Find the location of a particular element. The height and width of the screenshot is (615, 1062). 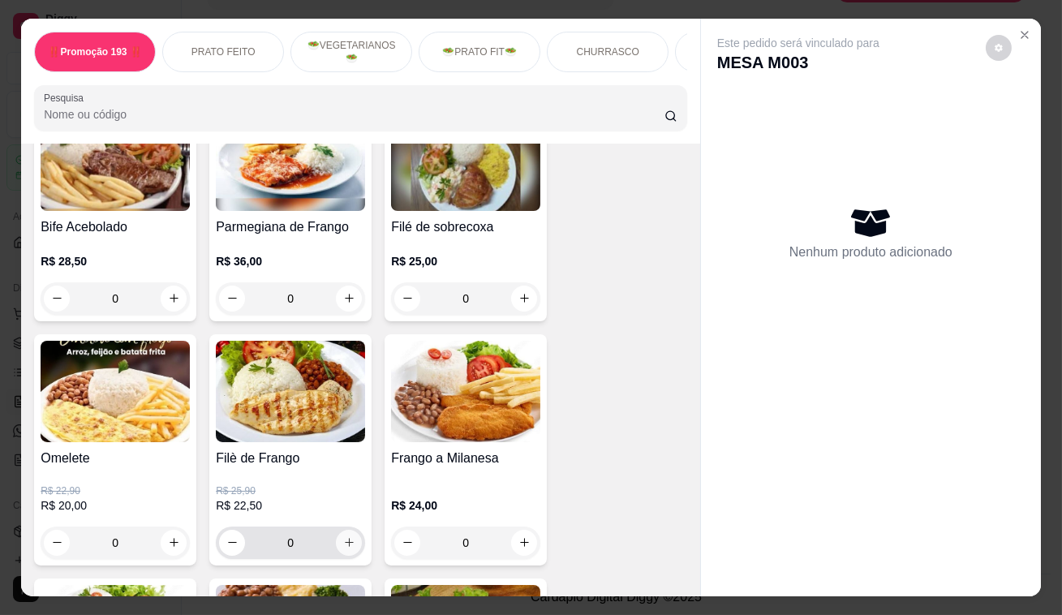

p: 🥗VEGETARIANOS🥗 is located at coordinates (351, 52).